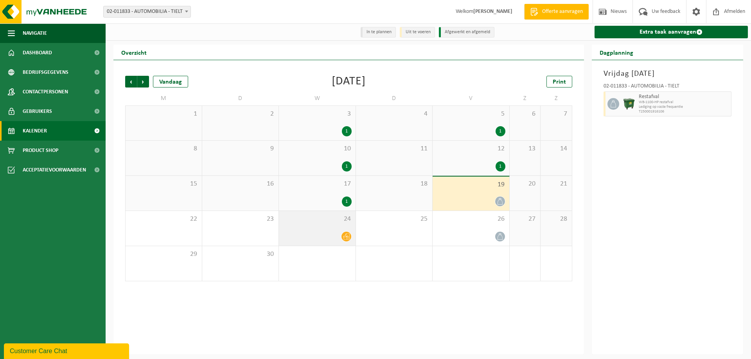  Describe the element at coordinates (163, 149) in the screenshot. I see `span: 8` at that location.